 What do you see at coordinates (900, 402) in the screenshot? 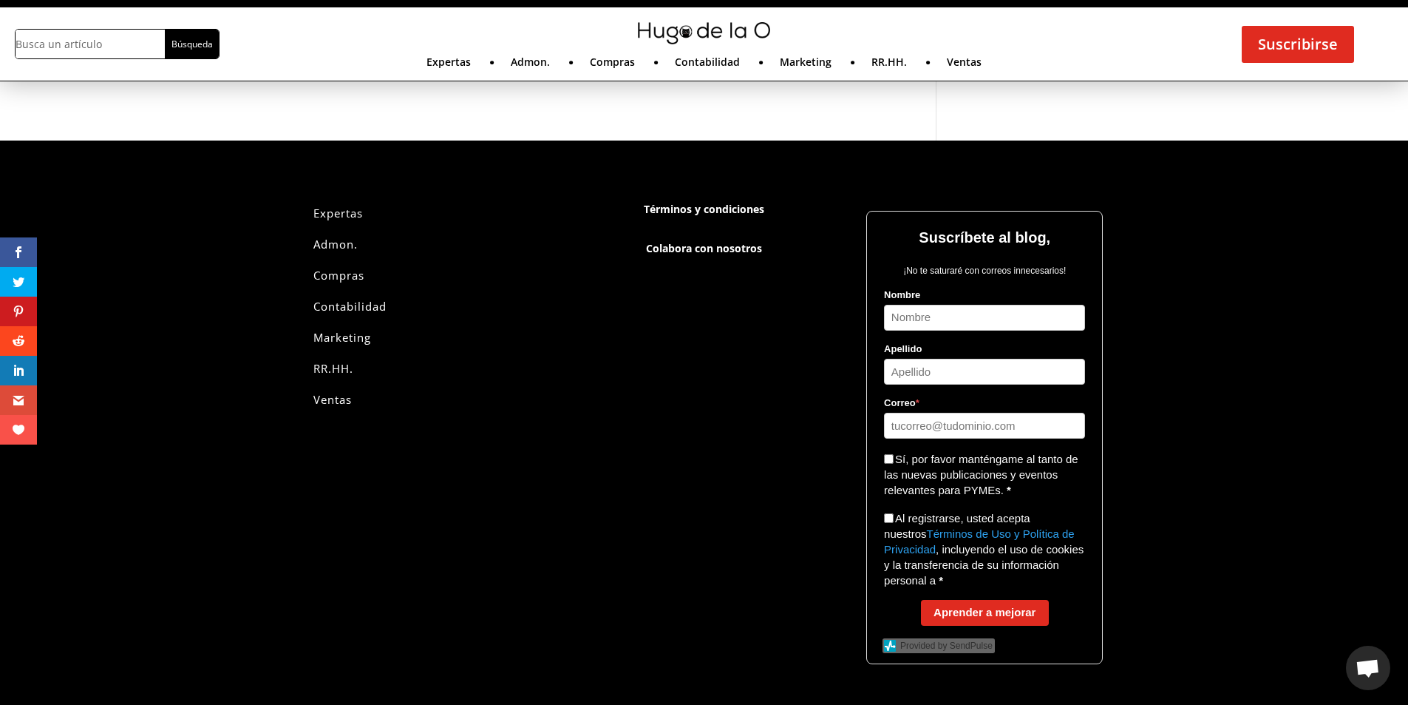
I see `span: Correo` at bounding box center [900, 402].